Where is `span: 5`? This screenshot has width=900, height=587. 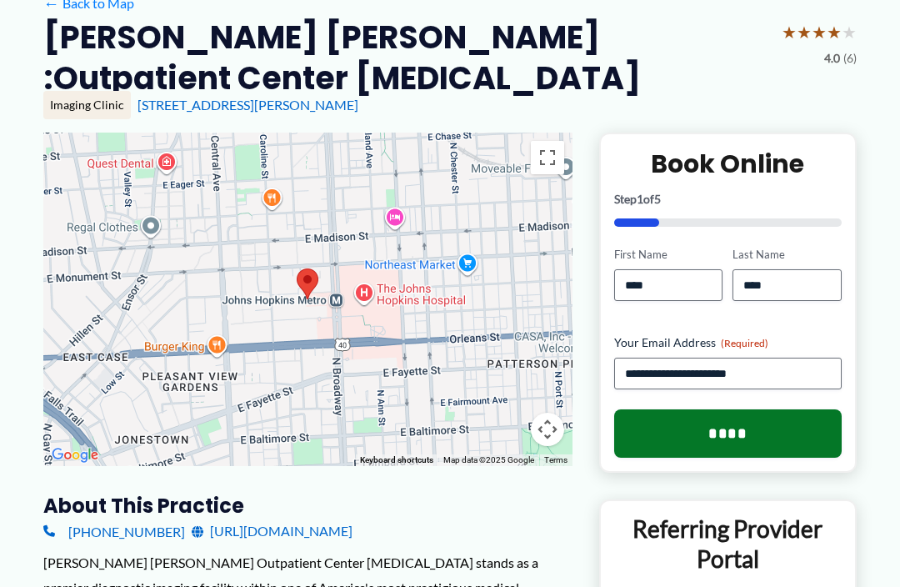
span: 5 is located at coordinates (658, 198).